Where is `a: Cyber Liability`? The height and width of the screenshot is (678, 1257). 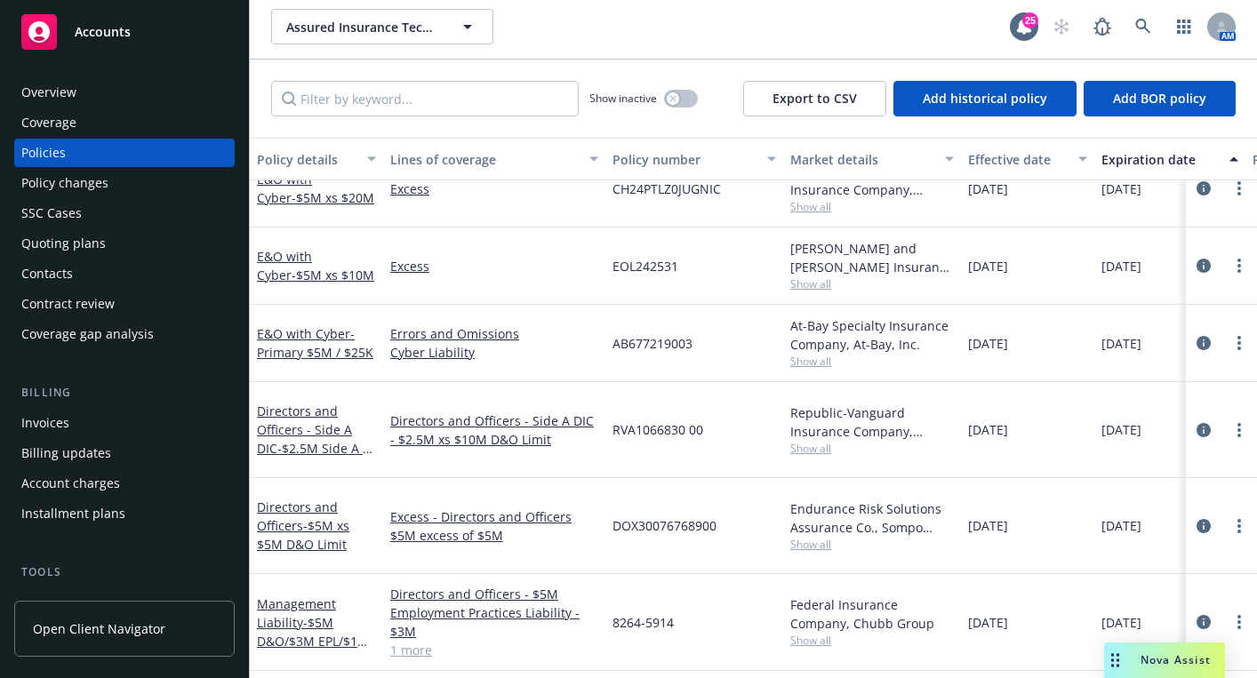
a: Cyber Liability is located at coordinates (494, 352).